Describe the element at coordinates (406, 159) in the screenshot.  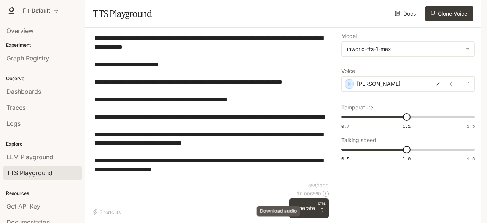
I see `span: 1.0` at that location.